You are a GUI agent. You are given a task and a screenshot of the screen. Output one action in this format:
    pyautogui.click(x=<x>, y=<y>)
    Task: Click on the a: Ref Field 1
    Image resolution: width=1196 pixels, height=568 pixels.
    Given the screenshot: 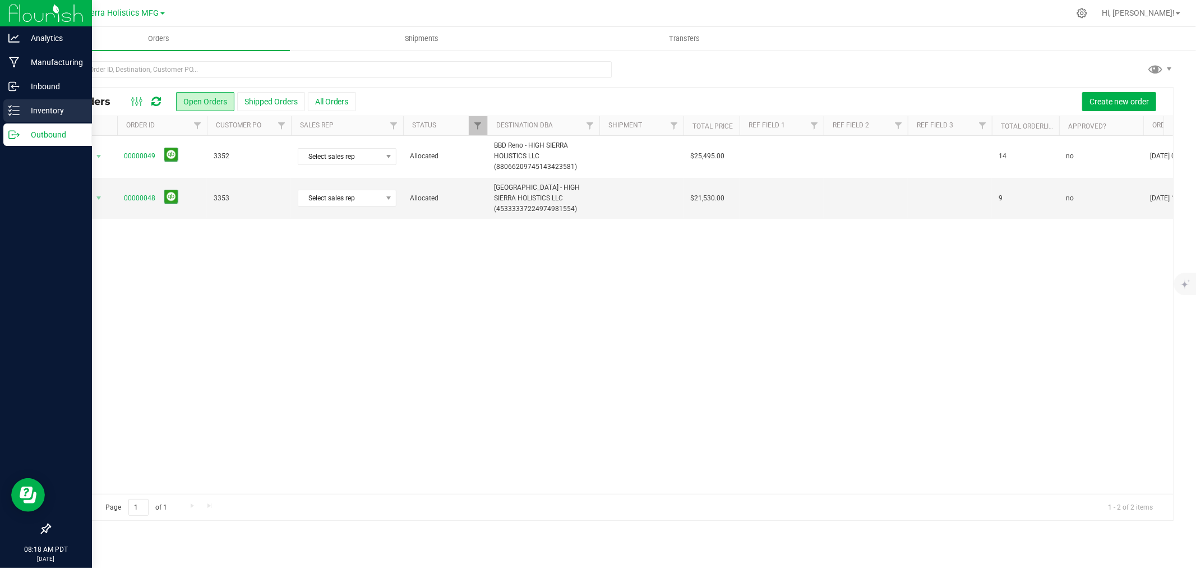 What is the action you would take?
    pyautogui.click(x=767, y=125)
    